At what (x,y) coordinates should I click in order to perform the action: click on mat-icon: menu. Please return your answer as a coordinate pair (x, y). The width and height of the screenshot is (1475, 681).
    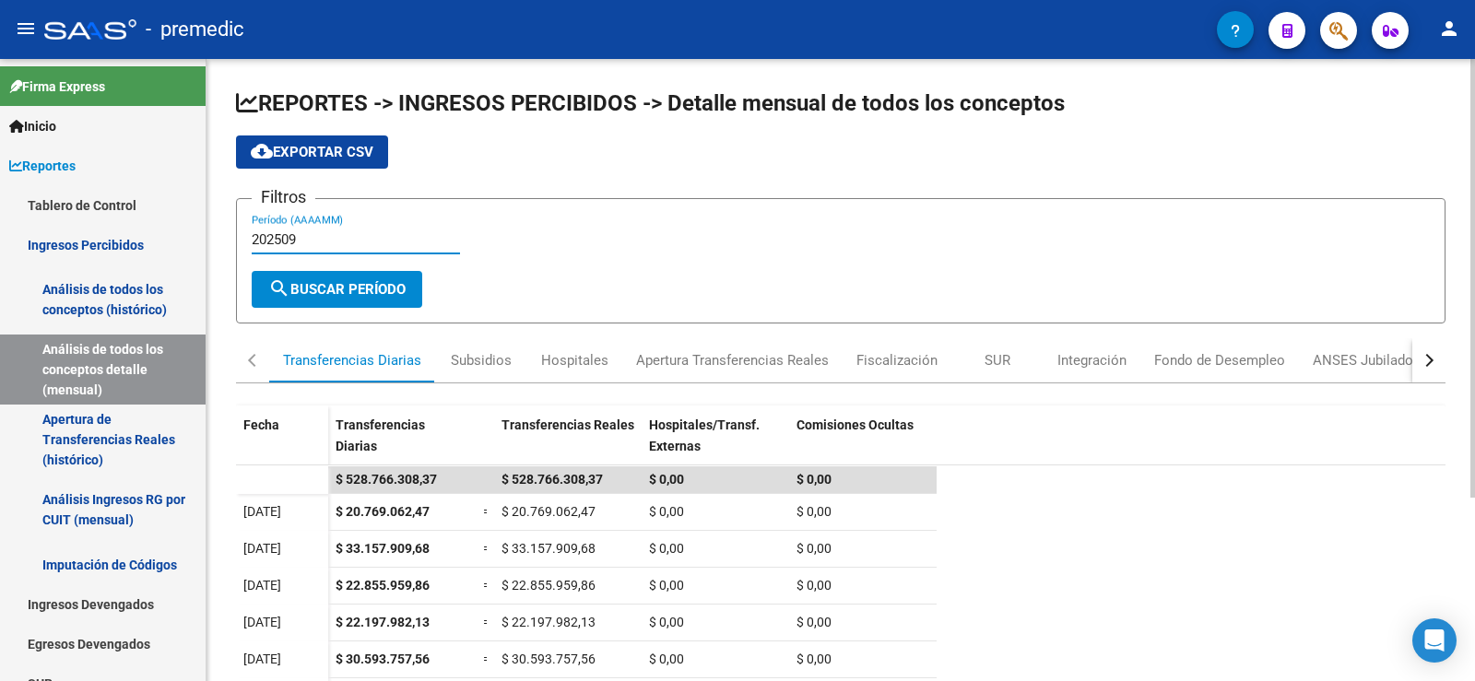
    Looking at the image, I should click on (26, 29).